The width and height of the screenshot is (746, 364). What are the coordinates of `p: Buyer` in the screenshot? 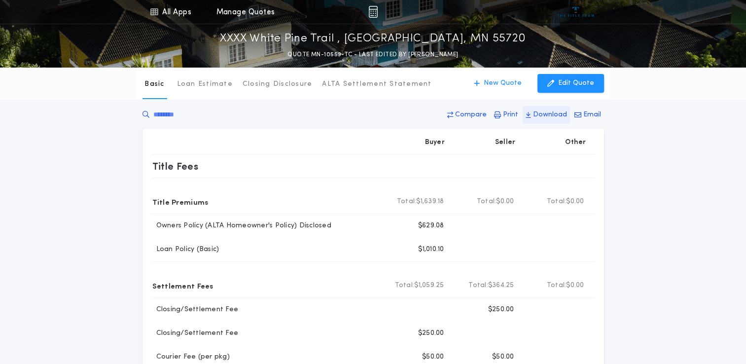 It's located at (435, 142).